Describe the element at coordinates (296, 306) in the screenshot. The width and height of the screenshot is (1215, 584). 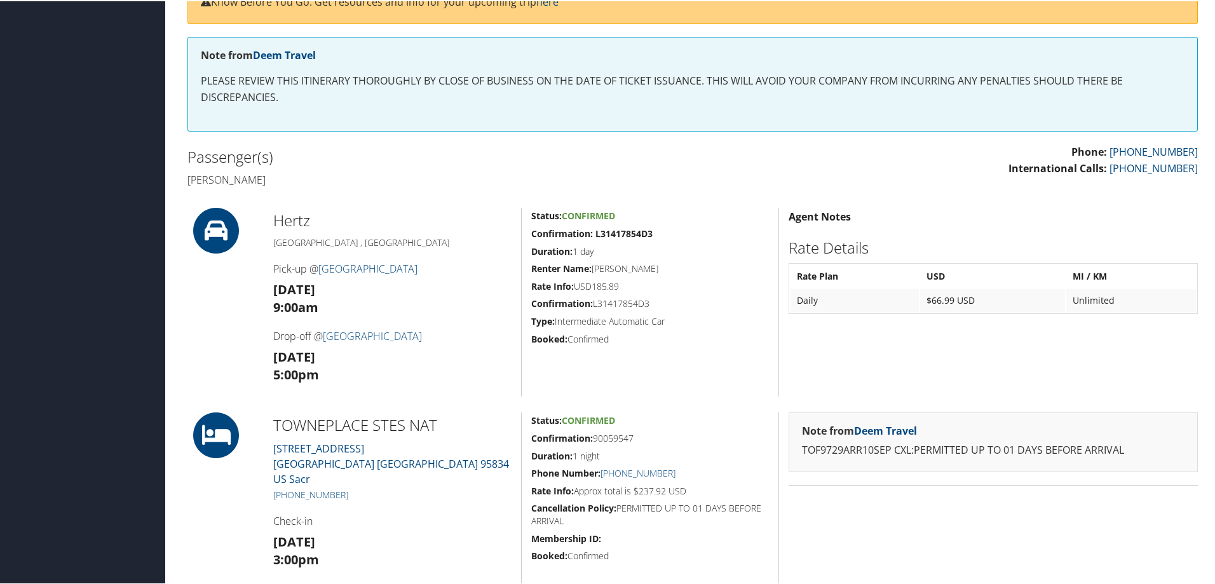
I see `strong: 9:00am` at that location.